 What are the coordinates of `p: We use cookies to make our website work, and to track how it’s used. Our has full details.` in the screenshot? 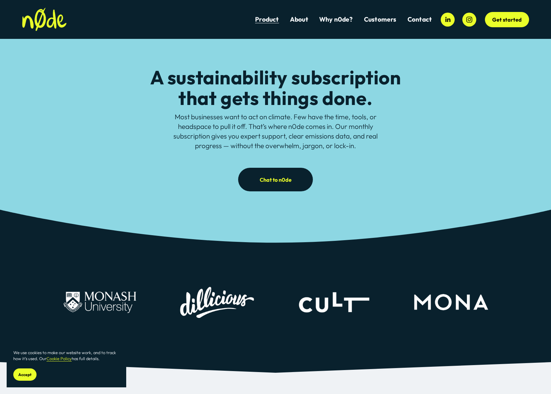 It's located at (66, 356).